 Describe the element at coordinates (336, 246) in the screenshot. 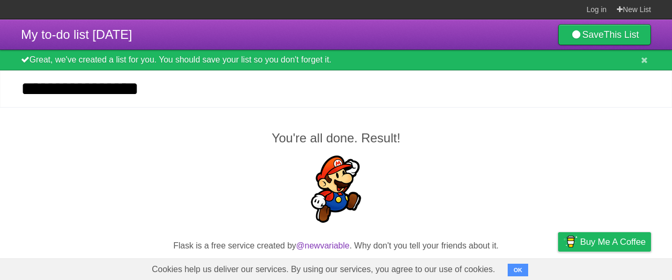

I see `p: Flask is a free service created by . Why don't you tell your friends about it.` at that location.